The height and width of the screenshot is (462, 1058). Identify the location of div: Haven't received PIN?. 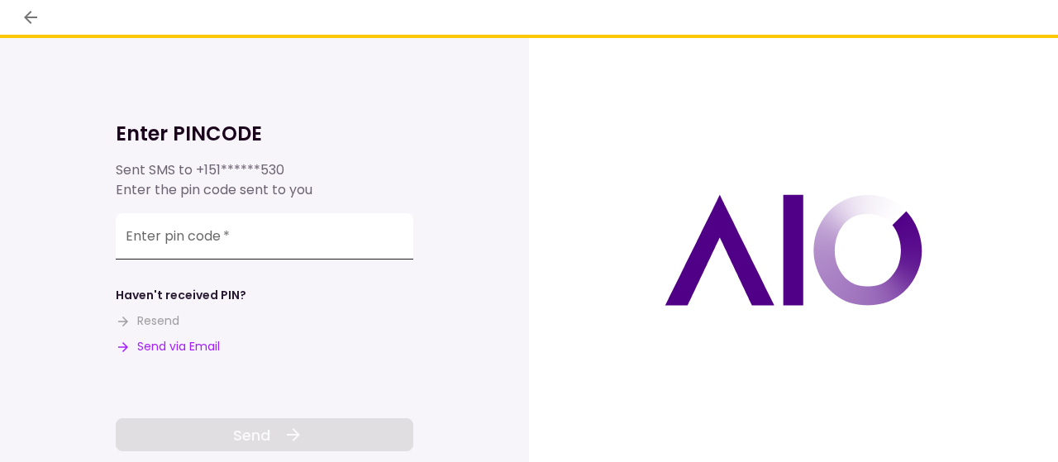
(181, 295).